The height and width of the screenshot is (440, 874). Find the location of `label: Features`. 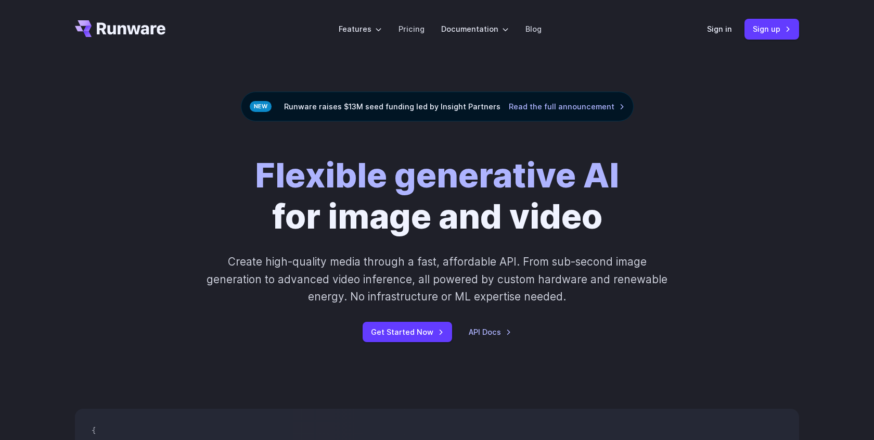

label: Features is located at coordinates (360, 29).